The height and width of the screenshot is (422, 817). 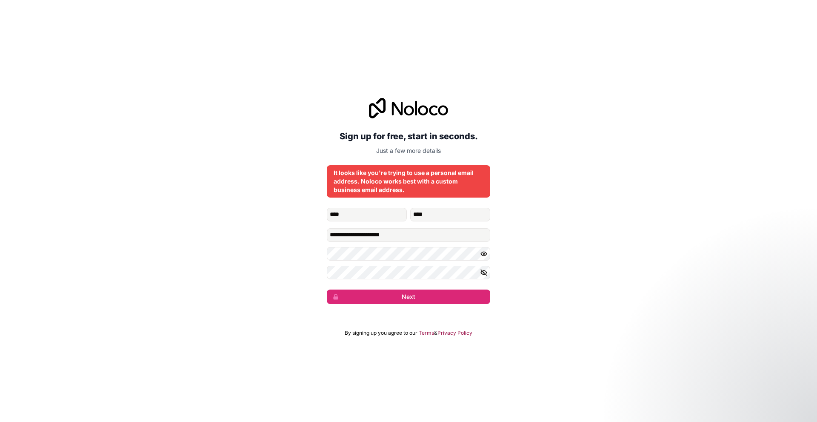 What do you see at coordinates (409, 272) in the screenshot?
I see `input: Confirm password` at bounding box center [409, 272].